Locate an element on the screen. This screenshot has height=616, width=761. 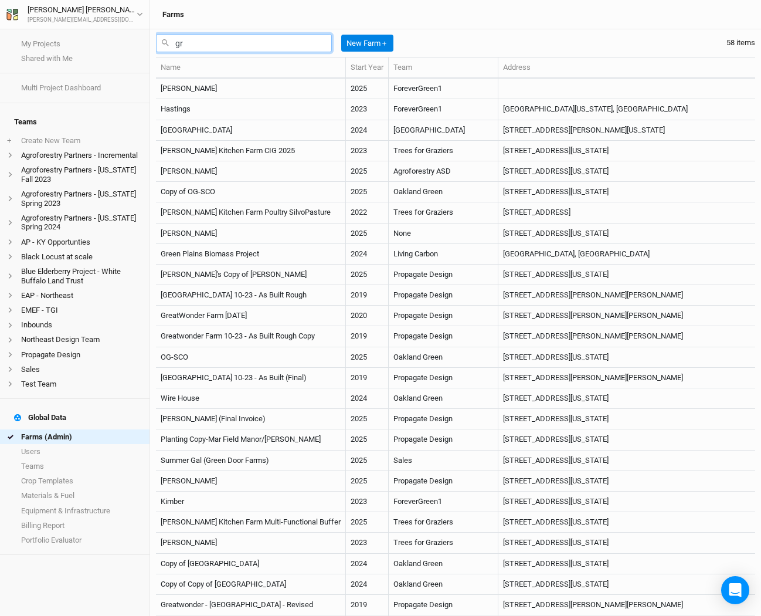
td: Copy of OG-SCO is located at coordinates (251, 192).